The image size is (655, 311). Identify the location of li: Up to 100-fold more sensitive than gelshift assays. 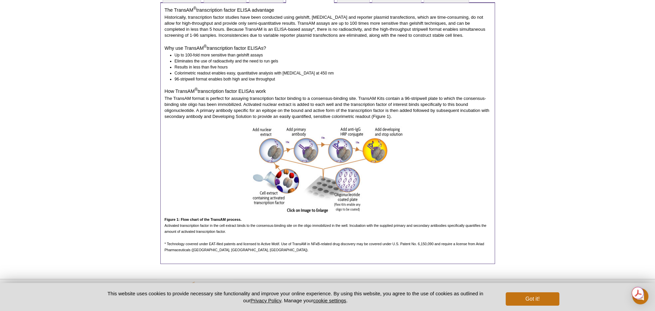
(330, 55).